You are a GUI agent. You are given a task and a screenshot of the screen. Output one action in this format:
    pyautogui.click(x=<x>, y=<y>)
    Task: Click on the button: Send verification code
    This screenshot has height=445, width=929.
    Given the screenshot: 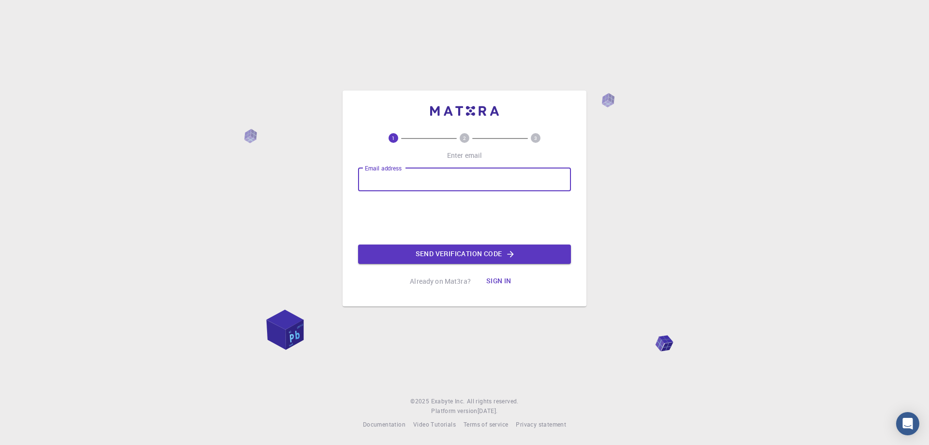 What is the action you would take?
    pyautogui.click(x=464, y=254)
    